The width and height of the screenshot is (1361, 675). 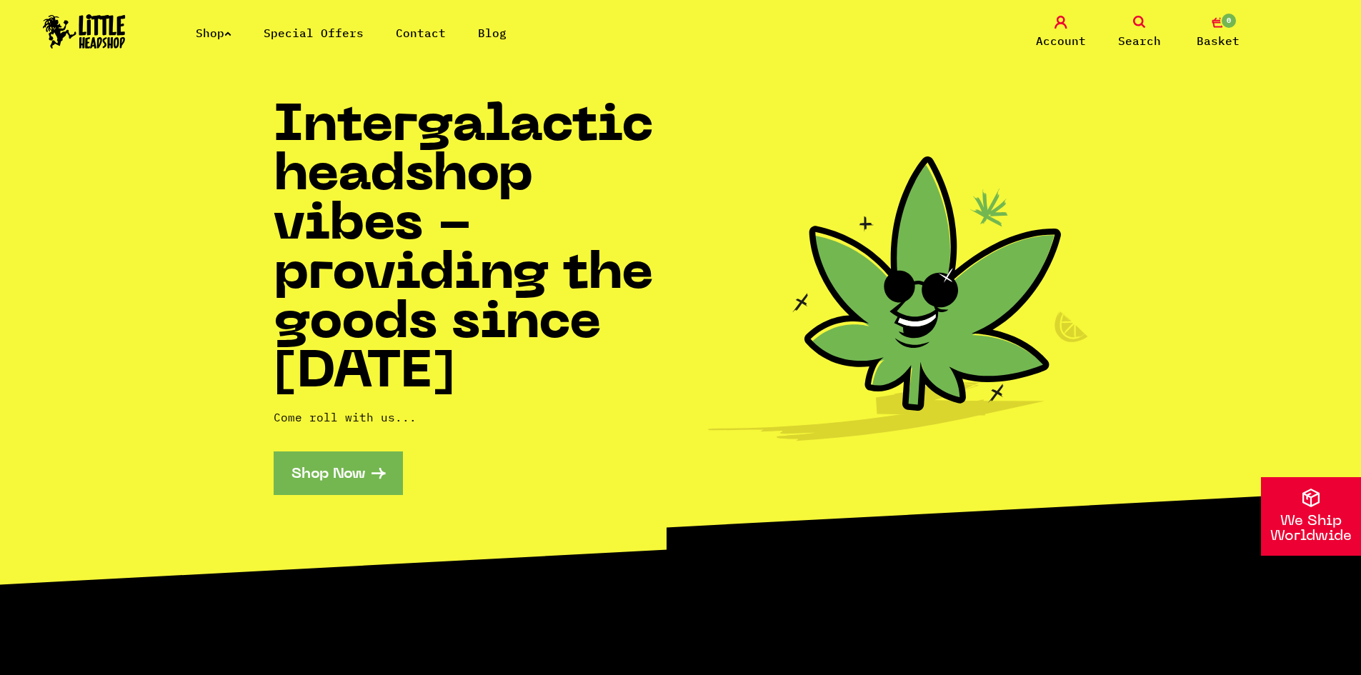 What do you see at coordinates (338, 473) in the screenshot?
I see `a: Shop Now` at bounding box center [338, 473].